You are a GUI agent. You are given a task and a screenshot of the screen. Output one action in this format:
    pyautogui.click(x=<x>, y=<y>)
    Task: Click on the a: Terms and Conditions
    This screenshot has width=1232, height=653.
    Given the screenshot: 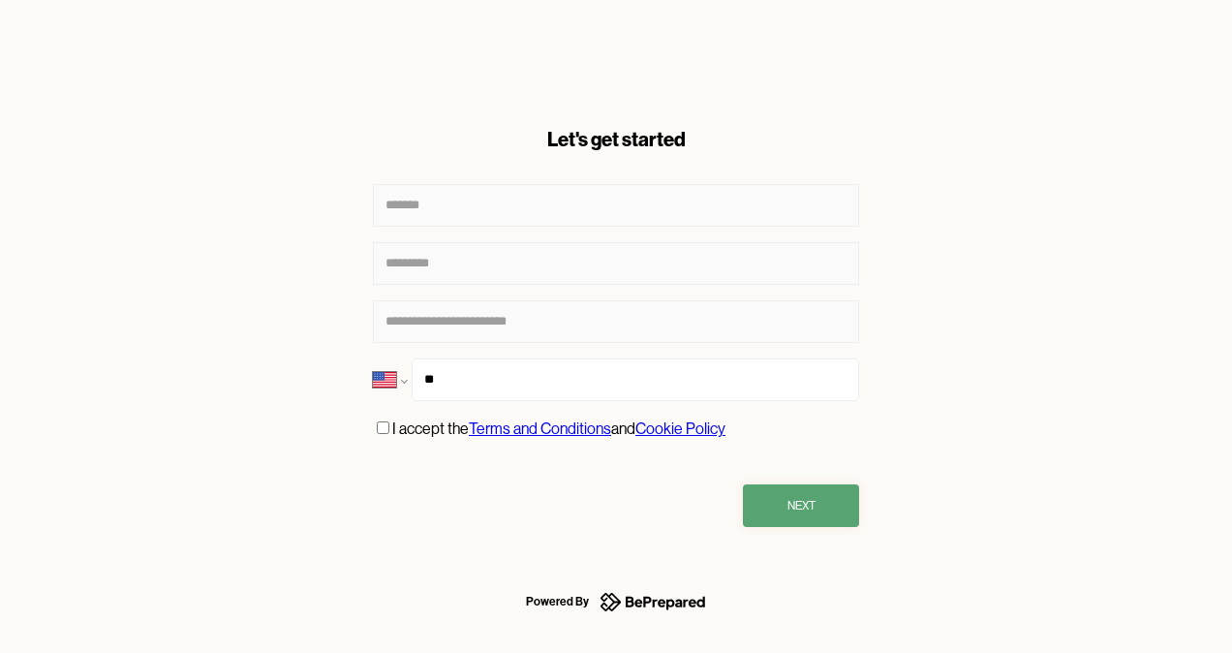 What is the action you would take?
    pyautogui.click(x=540, y=428)
    